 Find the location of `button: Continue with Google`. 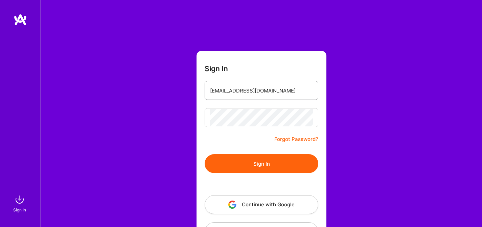

button: Continue with Google is located at coordinates (262, 204).